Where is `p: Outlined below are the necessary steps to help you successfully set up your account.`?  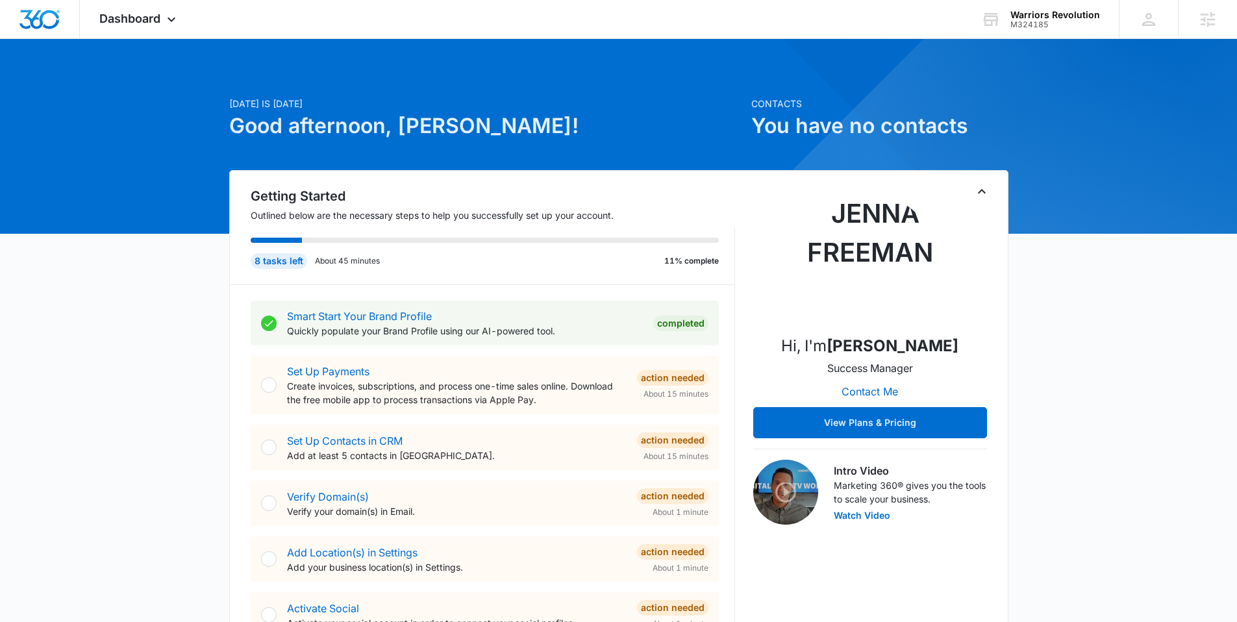
p: Outlined below are the necessary steps to help you successfully set up your account. is located at coordinates (493, 215).